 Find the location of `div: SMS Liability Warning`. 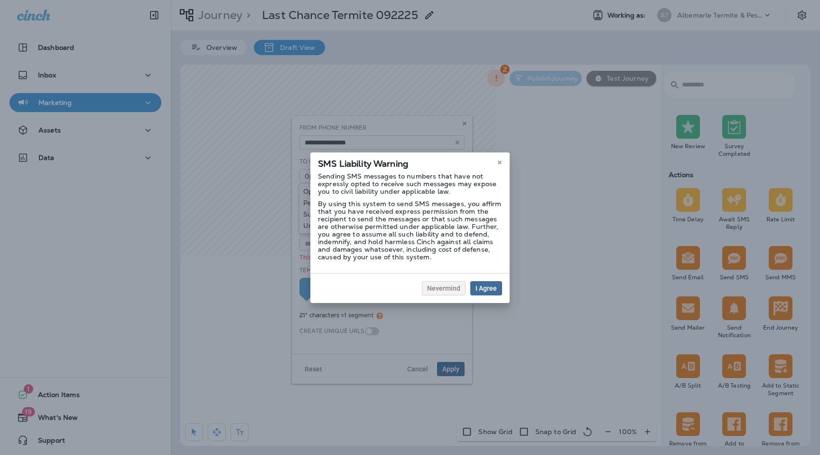

div: SMS Liability Warning is located at coordinates (410, 162).